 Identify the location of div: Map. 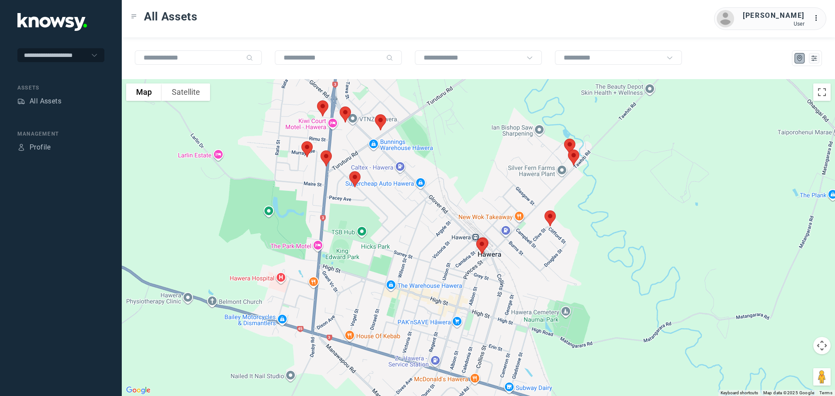
(800, 58).